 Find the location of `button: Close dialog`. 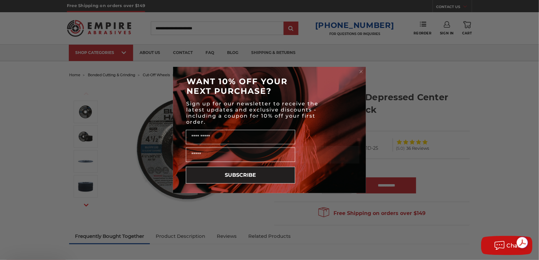

button: Close dialog is located at coordinates (361, 72).